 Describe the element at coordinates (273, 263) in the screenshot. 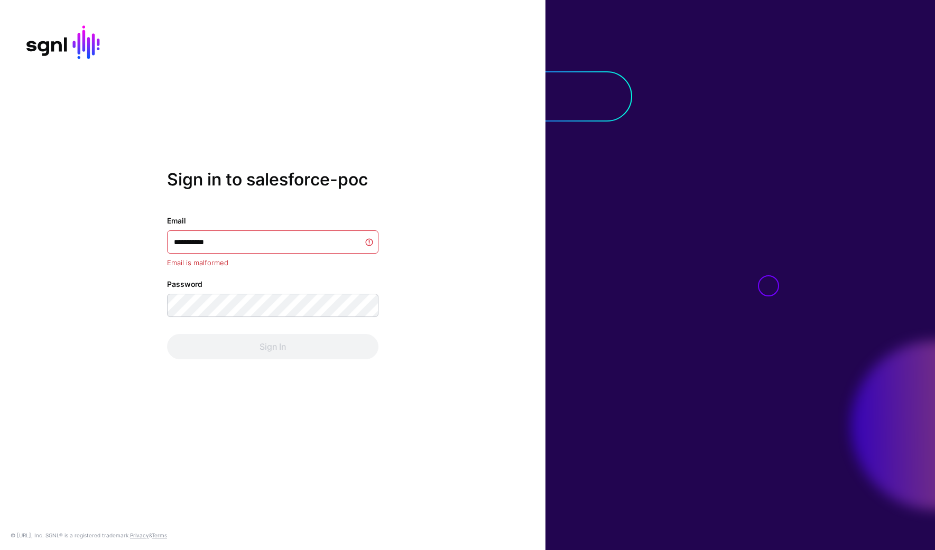

I see `div: Email is malformed` at that location.